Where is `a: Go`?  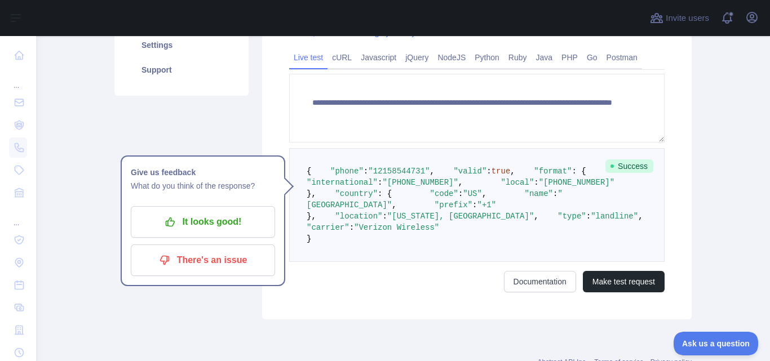
a: Go is located at coordinates (592, 57).